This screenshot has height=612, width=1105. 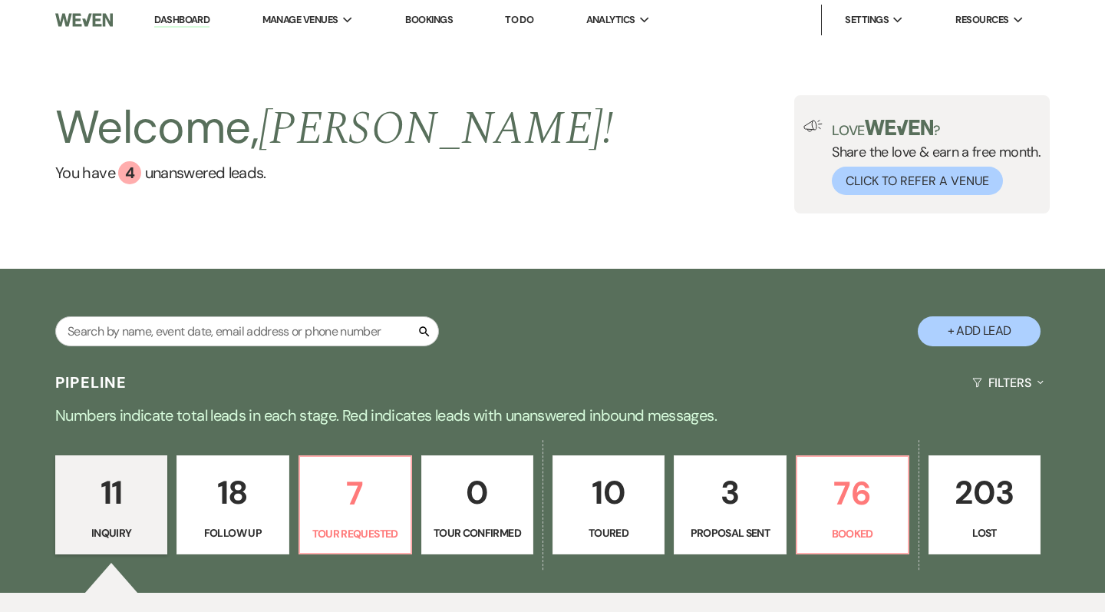 What do you see at coordinates (130, 173) in the screenshot?
I see `div: 4` at bounding box center [130, 173].